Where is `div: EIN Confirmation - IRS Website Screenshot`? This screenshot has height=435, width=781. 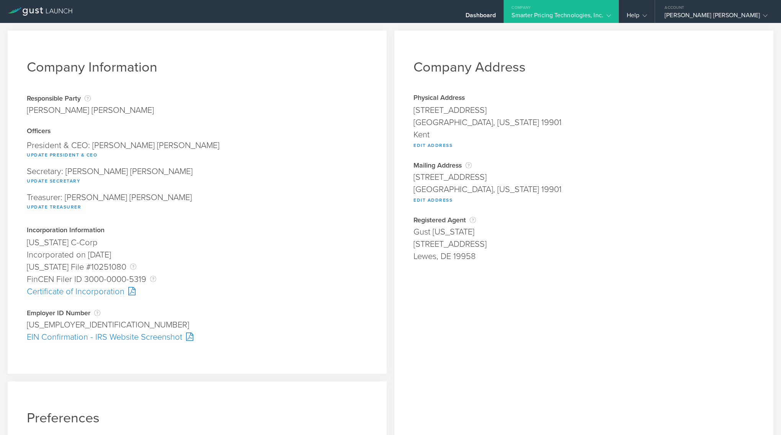
div: EIN Confirmation - IRS Website Screenshot is located at coordinates (197, 337).